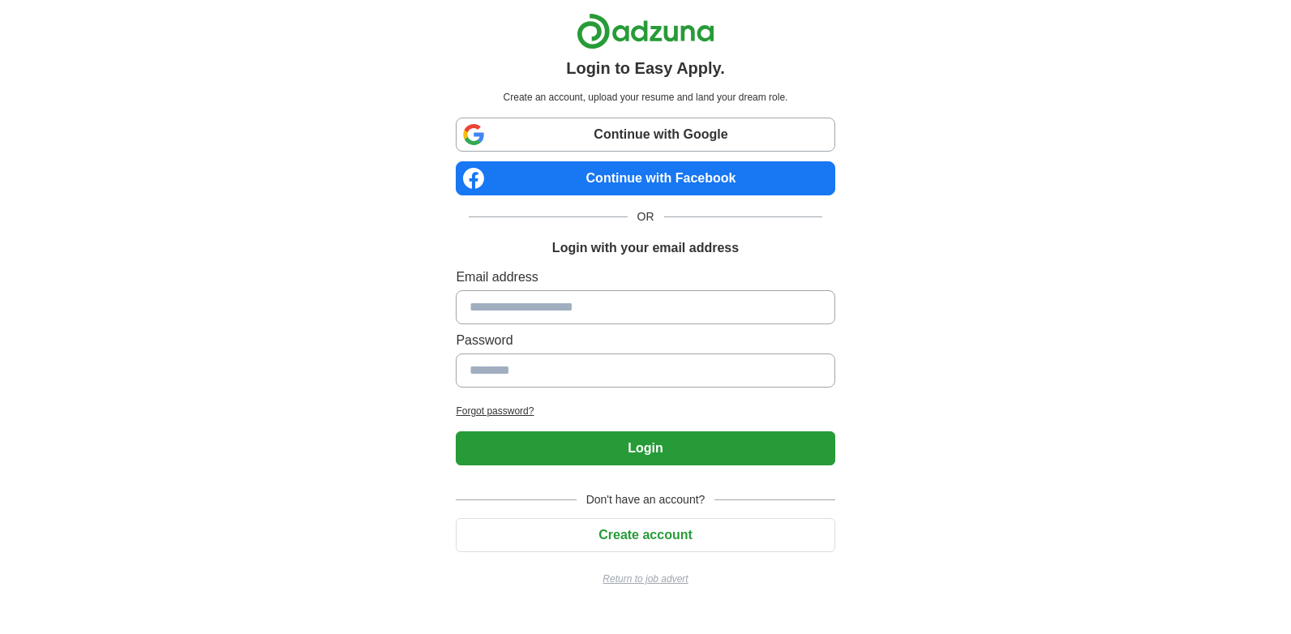 Image resolution: width=1291 pixels, height=634 pixels. What do you see at coordinates (645, 68) in the screenshot?
I see `h1: Login to Easy Apply.` at bounding box center [645, 68].